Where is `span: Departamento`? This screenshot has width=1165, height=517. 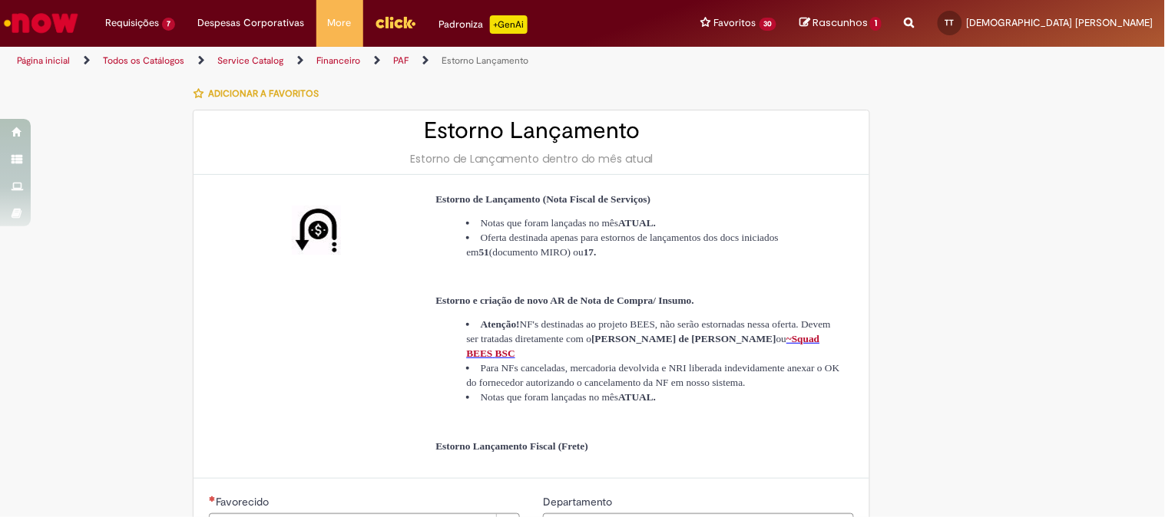
span: Departamento is located at coordinates (579, 502).